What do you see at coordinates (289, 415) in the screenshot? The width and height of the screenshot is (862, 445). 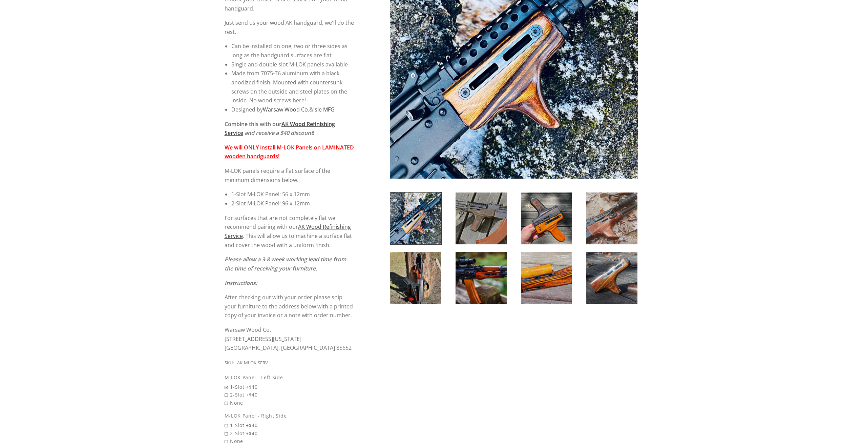 I see `div: M-LOK Panel - Right Side` at bounding box center [289, 415].